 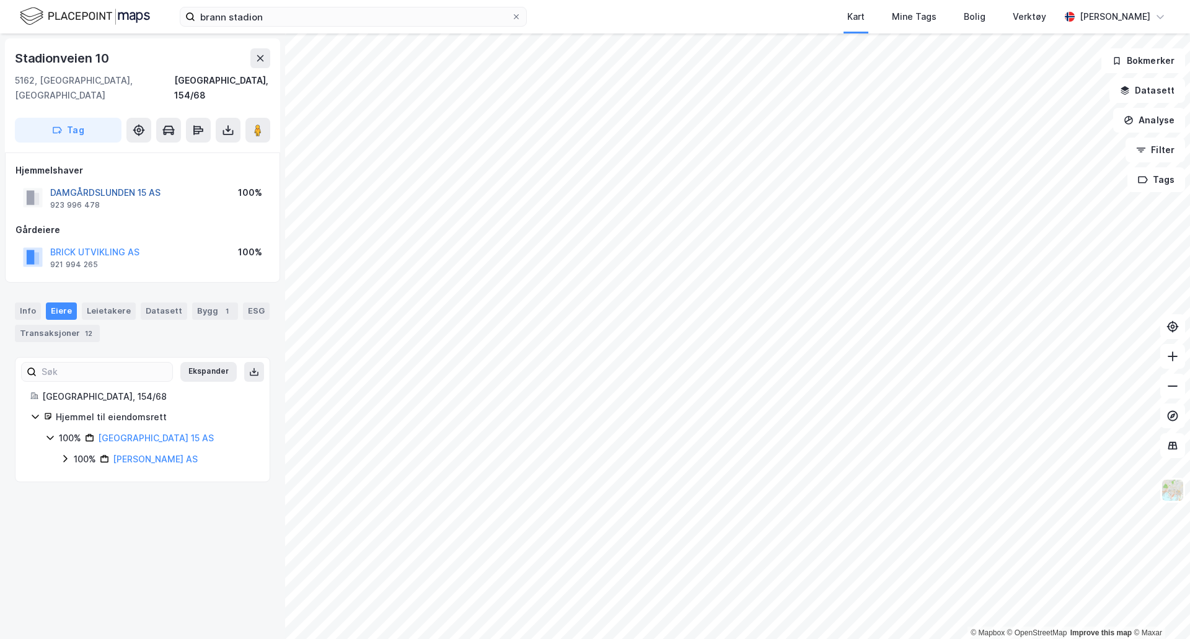 I want to click on button: Filter, so click(x=1155, y=150).